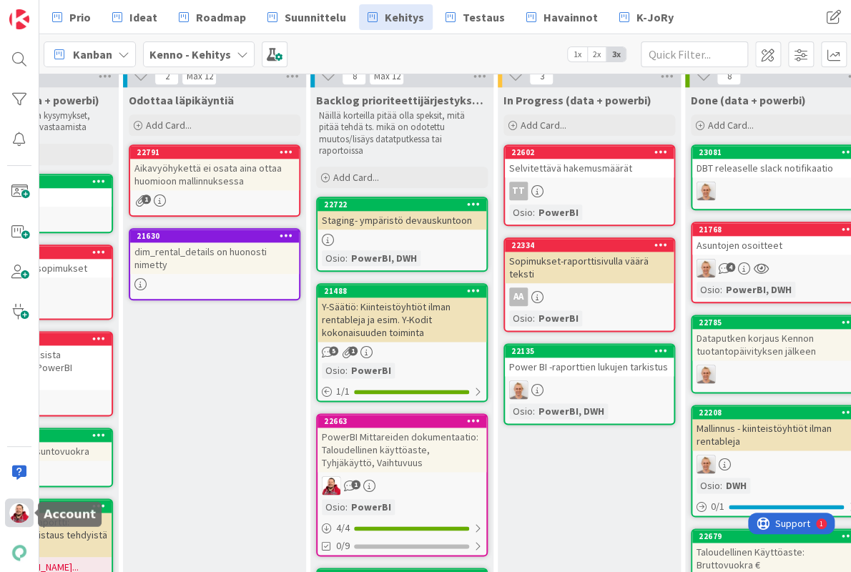  Describe the element at coordinates (402, 214) in the screenshot. I see `div: 22722Staging- ympäristö devauskuntoon` at that location.